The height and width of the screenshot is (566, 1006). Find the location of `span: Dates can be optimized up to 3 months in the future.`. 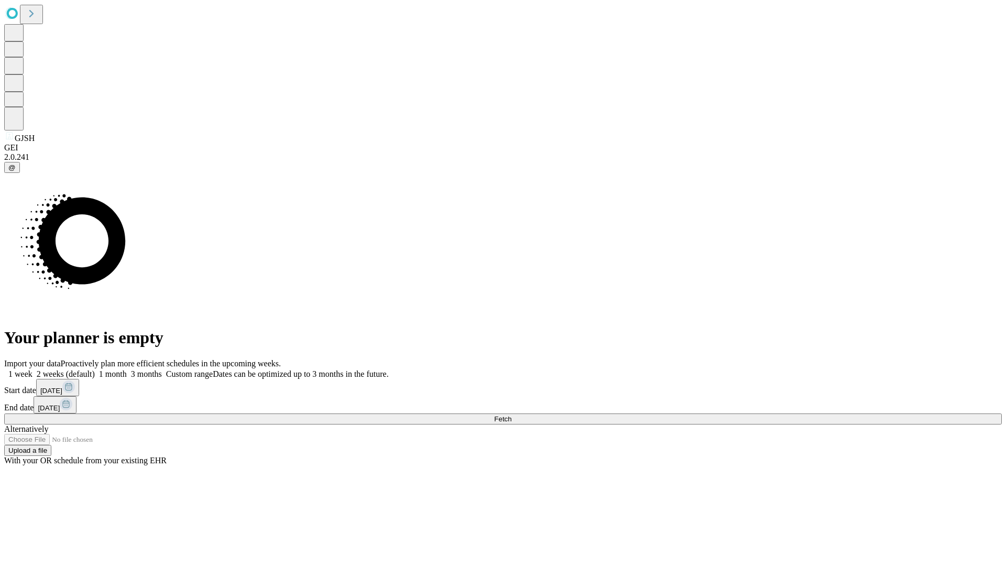

span: Dates can be optimized up to 3 months in the future. is located at coordinates (300, 373).